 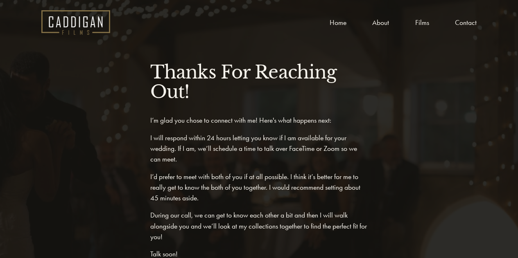 What do you see at coordinates (259, 120) in the screenshot?
I see `p: I’m glad you chose to connect with me! Here's what happens next:` at bounding box center [259, 120].